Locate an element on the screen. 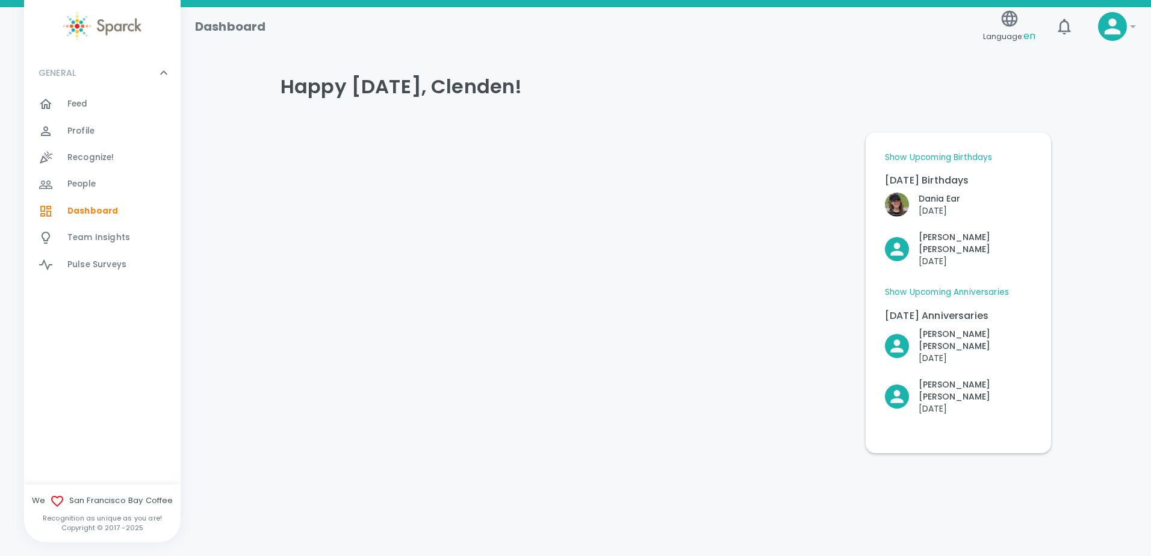 The image size is (1151, 556). span: Profile is located at coordinates (81, 131).